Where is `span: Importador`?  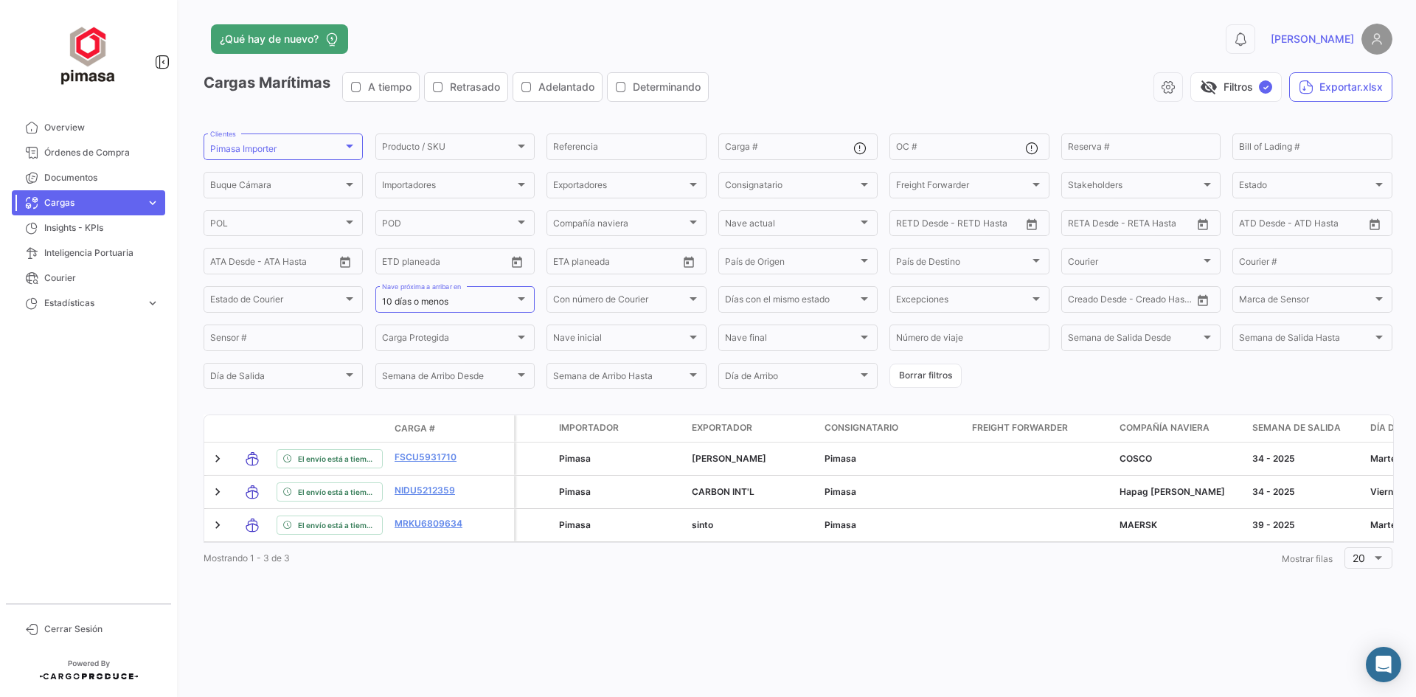 span: Importador is located at coordinates (589, 428).